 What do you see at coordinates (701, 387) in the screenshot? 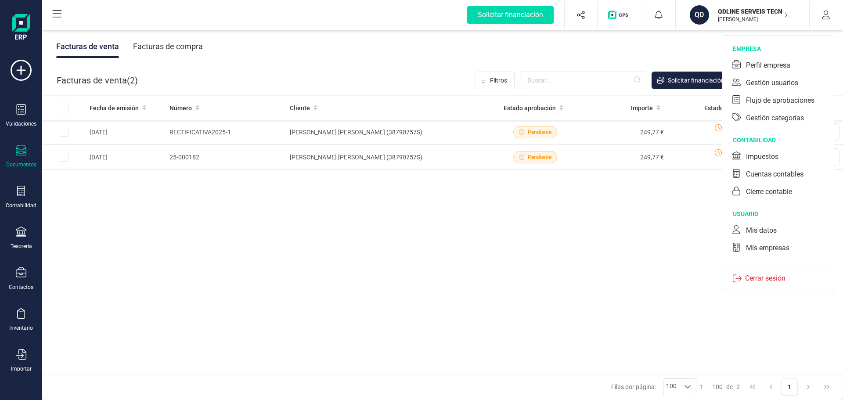
I see `span: 1` at bounding box center [701, 387].